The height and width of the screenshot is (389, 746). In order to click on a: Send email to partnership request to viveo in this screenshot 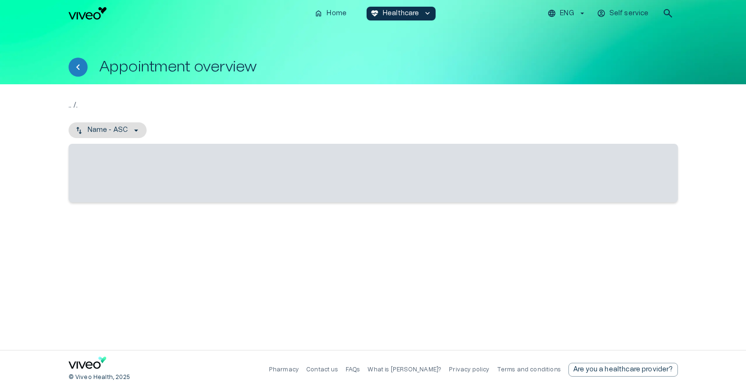, I will do `click(623, 369)`.